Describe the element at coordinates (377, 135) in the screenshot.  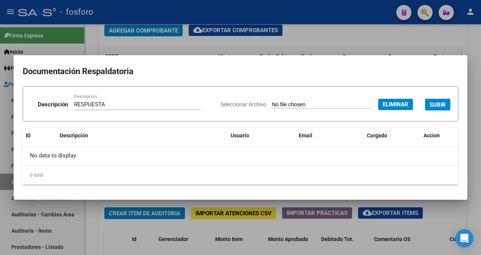
I see `span: Cargado` at that location.